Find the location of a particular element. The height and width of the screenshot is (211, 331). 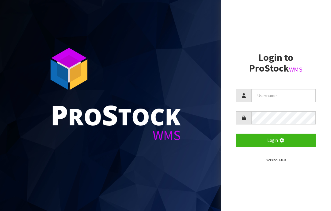

span: S is located at coordinates (110, 115).